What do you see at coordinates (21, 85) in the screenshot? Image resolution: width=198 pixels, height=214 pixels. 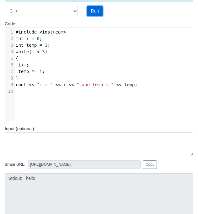 I see `span: cout` at bounding box center [21, 85].